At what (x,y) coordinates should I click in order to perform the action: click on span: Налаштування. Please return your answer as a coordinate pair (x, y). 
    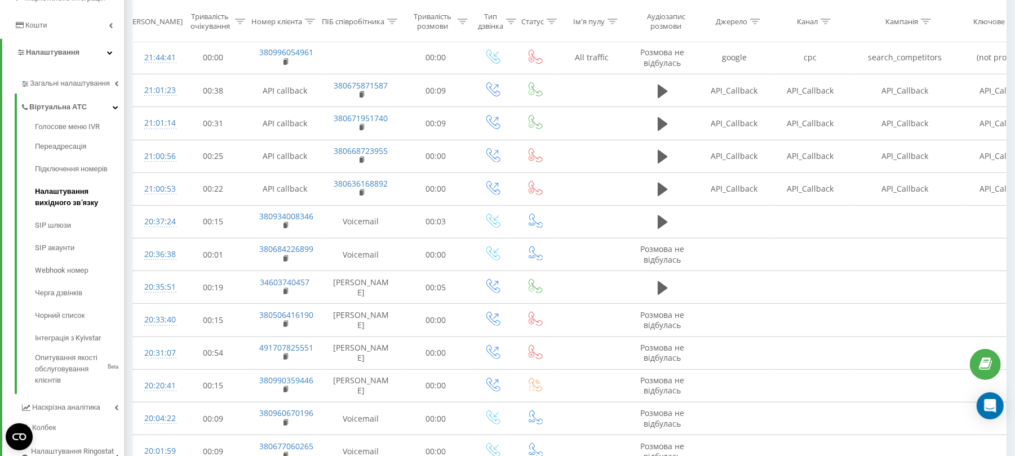
    Looking at the image, I should click on (52, 52).